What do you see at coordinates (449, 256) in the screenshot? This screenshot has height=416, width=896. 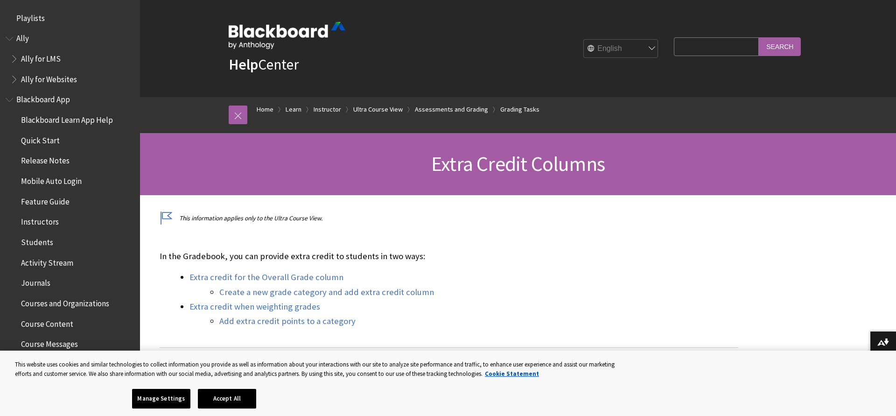 I see `p: In the Gradebook, you can provide extra credit to students in two ways:` at bounding box center [449, 256].